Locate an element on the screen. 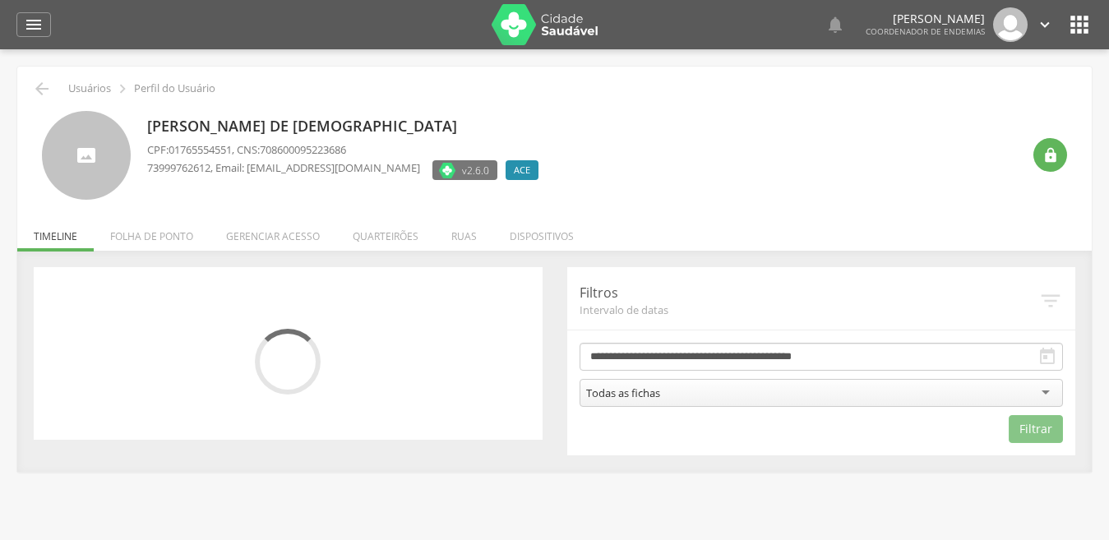 This screenshot has height=540, width=1109. label: Versão do aplicativo is located at coordinates (465, 170).